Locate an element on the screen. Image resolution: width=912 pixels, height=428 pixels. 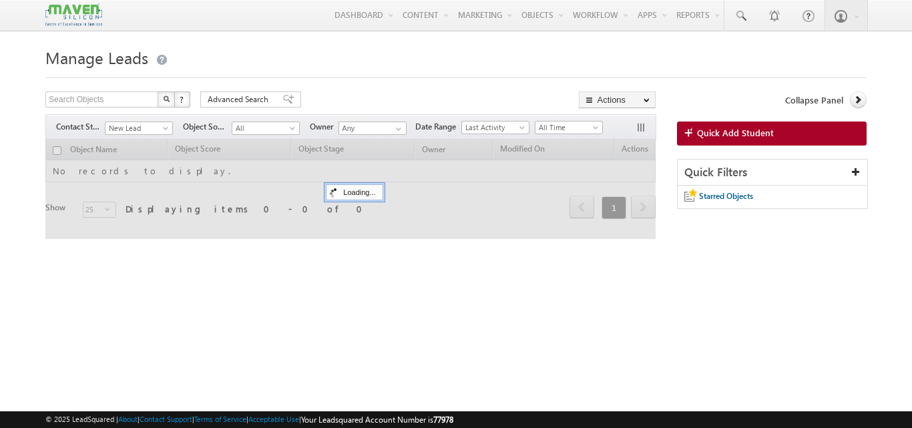
div: Loading... is located at coordinates (354, 192).